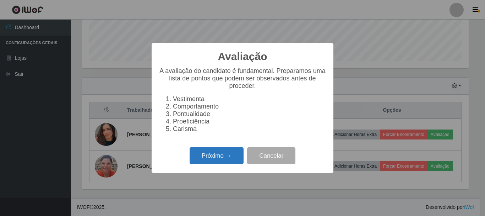 The height and width of the screenshot is (216, 485). What do you see at coordinates (250, 99) in the screenshot?
I see `li: Vestimenta` at bounding box center [250, 99].